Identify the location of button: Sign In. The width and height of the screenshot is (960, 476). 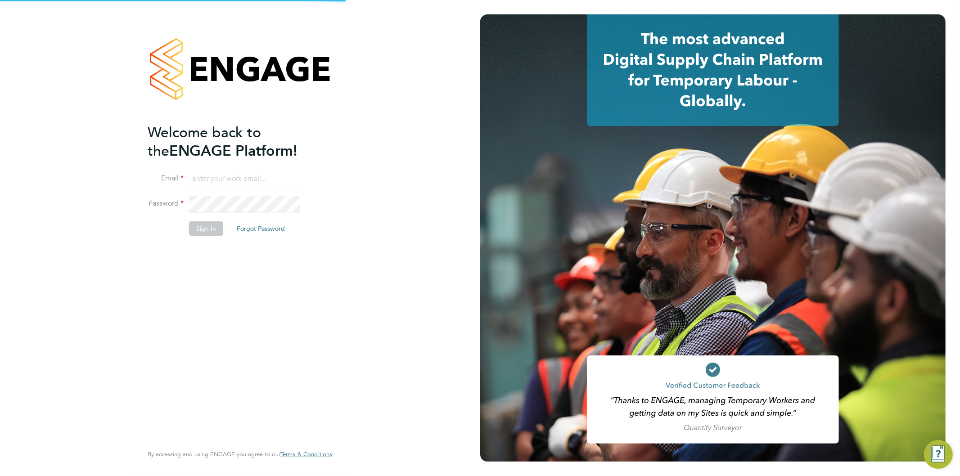
(206, 229).